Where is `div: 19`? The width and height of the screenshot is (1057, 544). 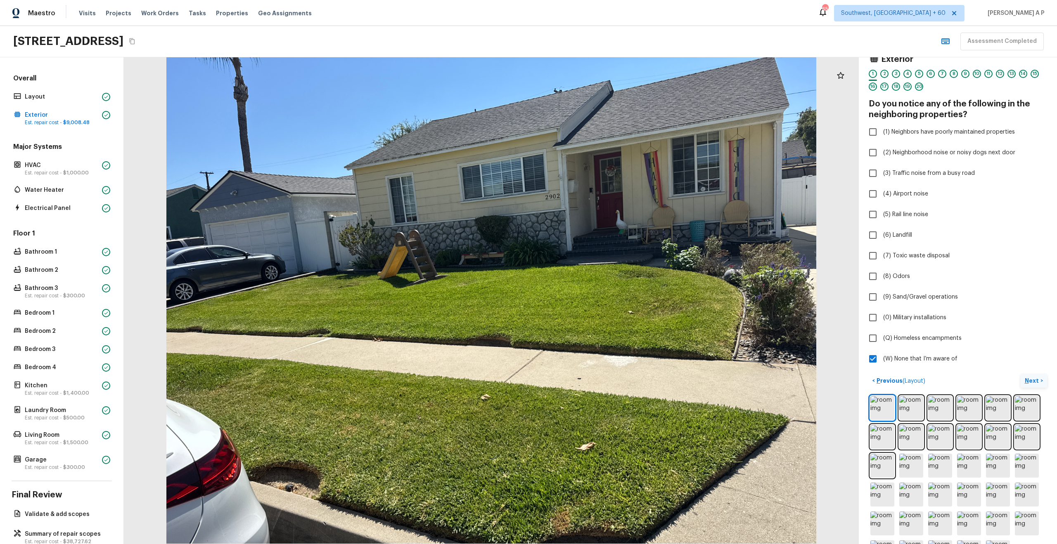 div: 19 is located at coordinates (907, 87).